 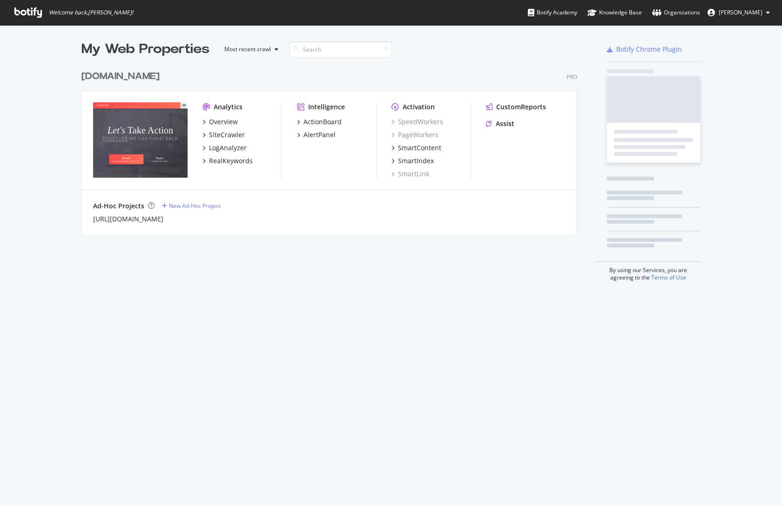 What do you see at coordinates (648, 271) in the screenshot?
I see `div: By using our Services, you are agreeing to the` at bounding box center [648, 271].